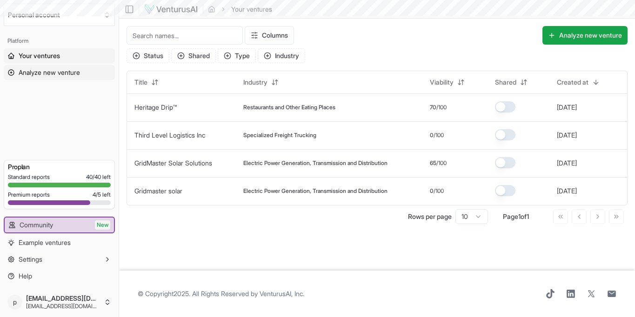  What do you see at coordinates (59, 260) in the screenshot?
I see `button: Settings` at bounding box center [59, 260].